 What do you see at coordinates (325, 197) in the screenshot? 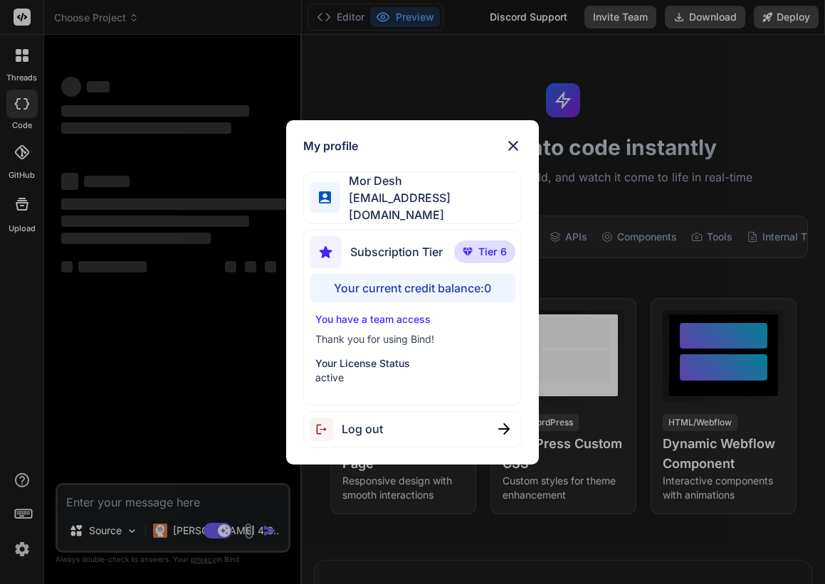
I see `img: profile` at bounding box center [325, 197].